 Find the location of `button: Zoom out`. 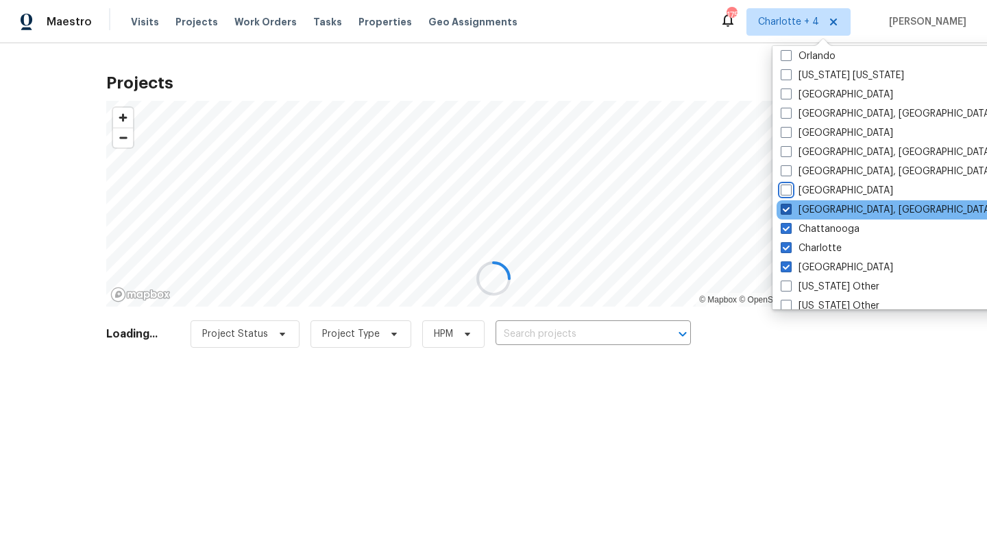

button: Zoom out is located at coordinates (123, 137).